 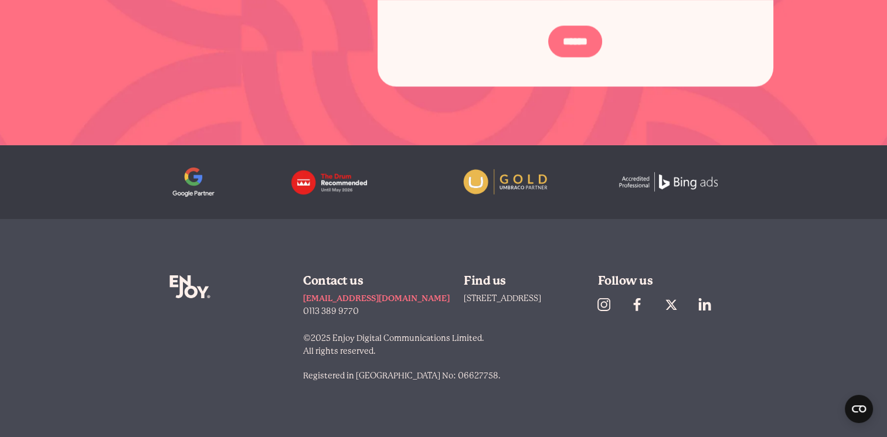 What do you see at coordinates (675, 305) in the screenshot?
I see `a: Follow us on Twitter` at bounding box center [675, 305].